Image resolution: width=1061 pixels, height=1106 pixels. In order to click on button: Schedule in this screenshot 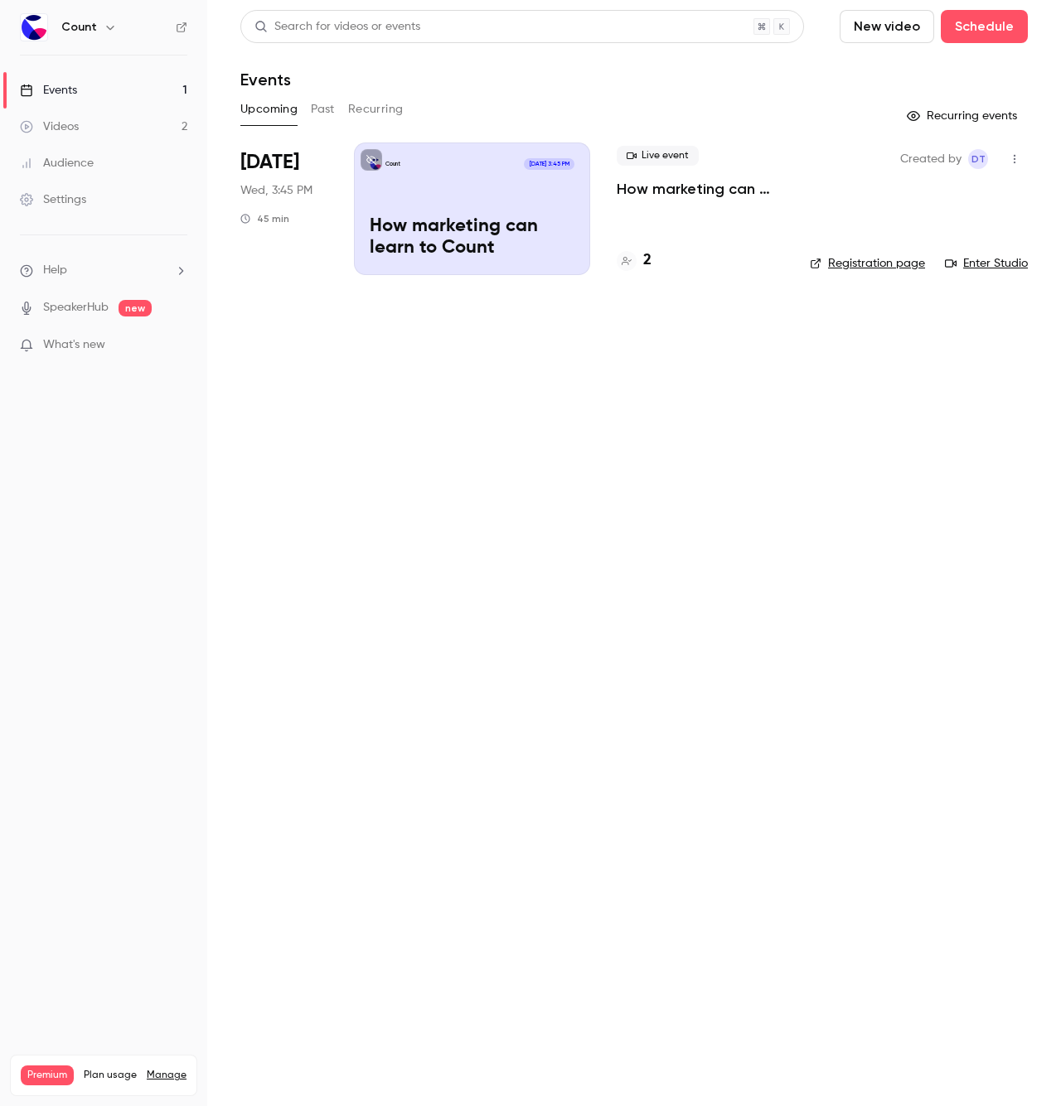, I will do `click(983, 27)`.